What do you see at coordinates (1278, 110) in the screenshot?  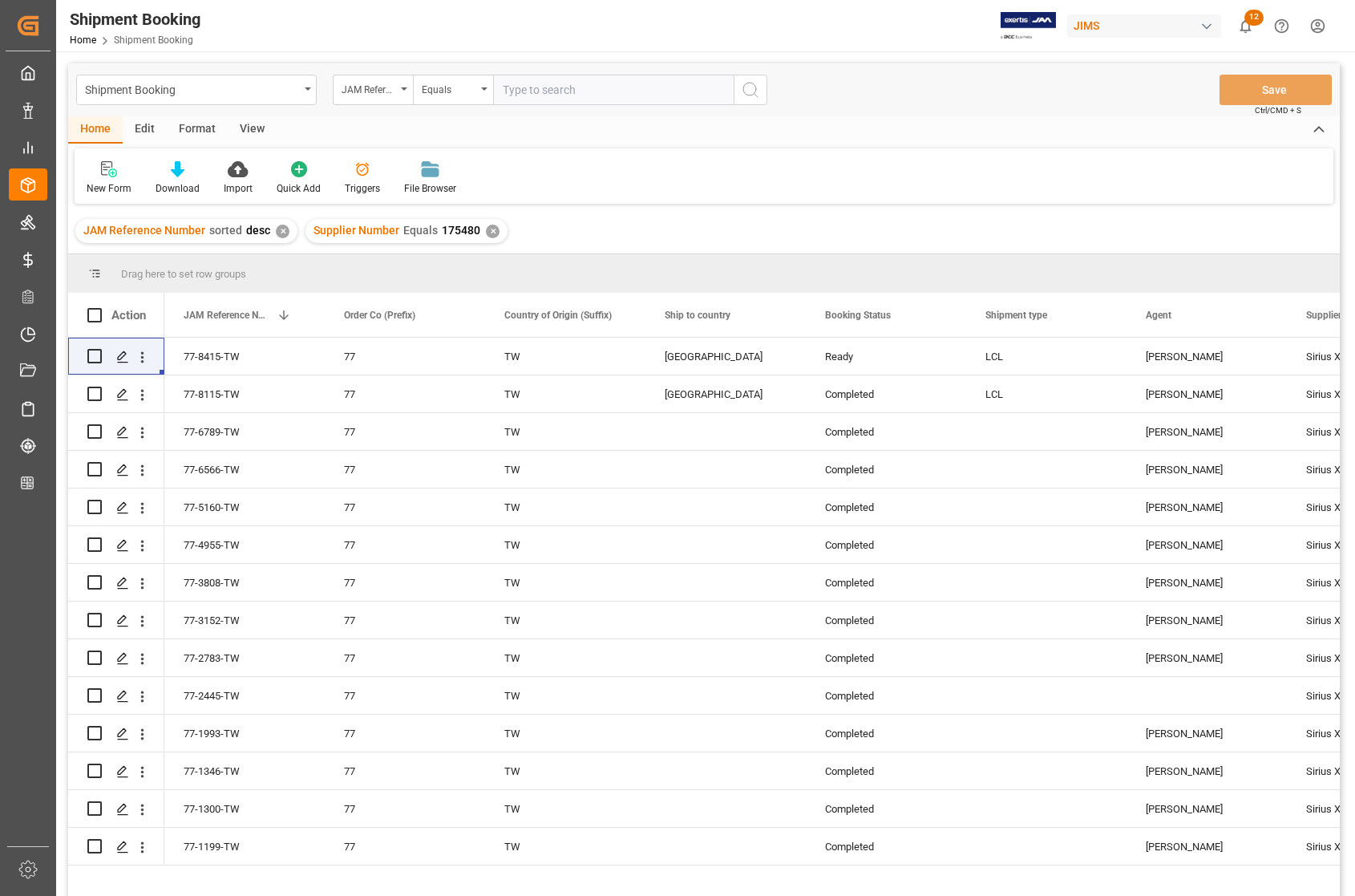 I see `span: Ctrl/CMD + S` at bounding box center [1278, 110].